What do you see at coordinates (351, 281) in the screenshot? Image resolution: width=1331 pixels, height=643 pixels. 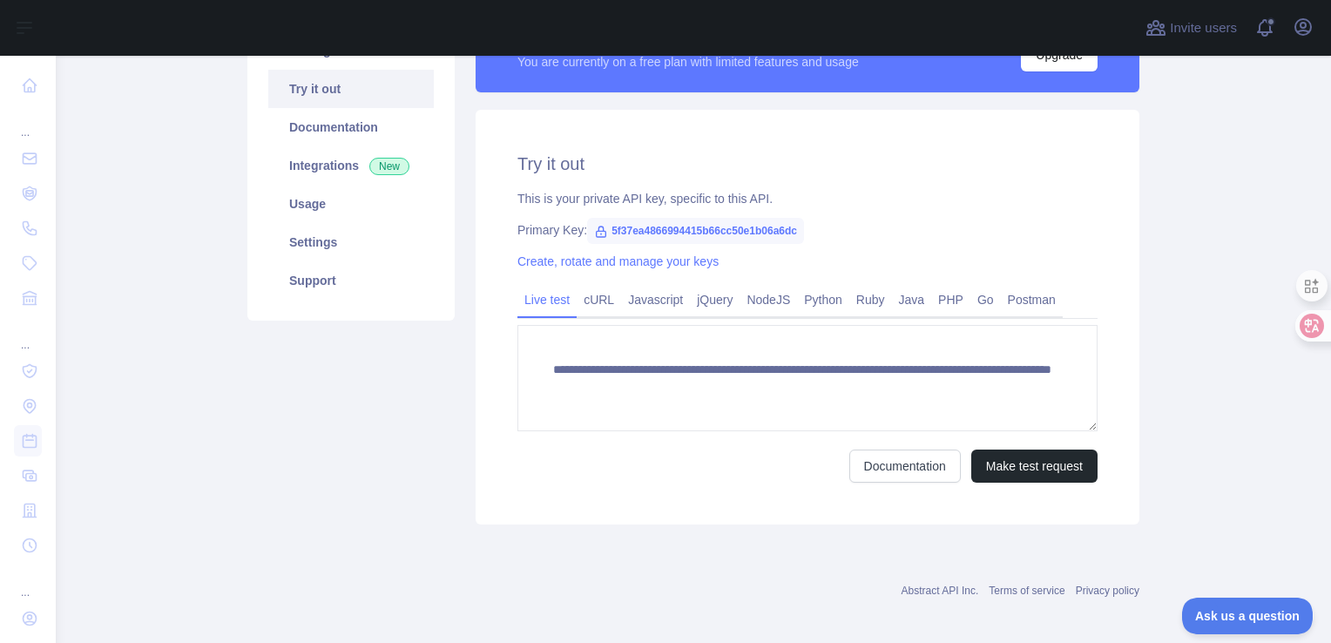 I see `a: Support` at bounding box center [351, 281].